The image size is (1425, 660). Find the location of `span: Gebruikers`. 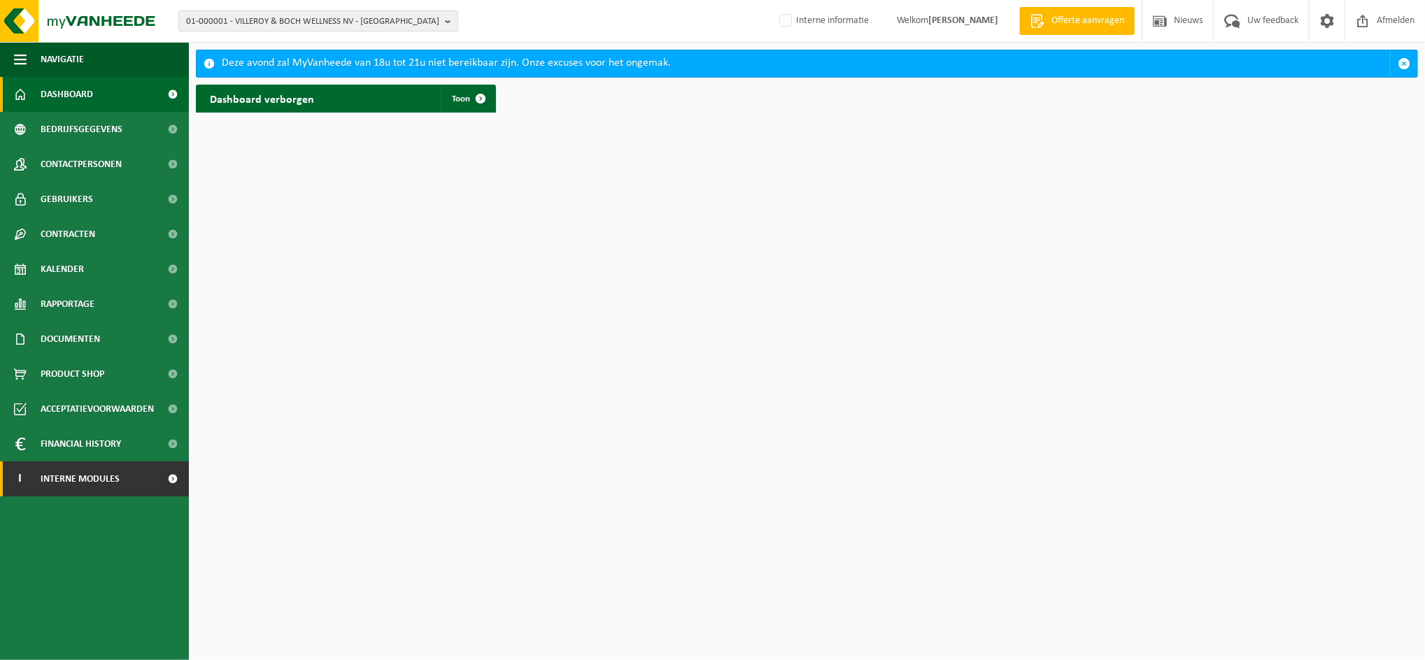

span: Gebruikers is located at coordinates (66, 199).